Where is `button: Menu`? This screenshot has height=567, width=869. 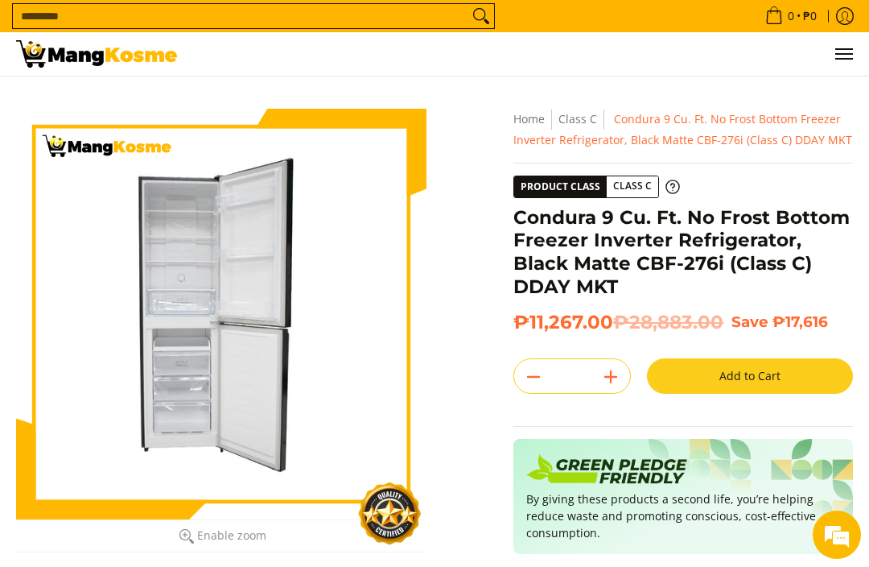 button: Menu is located at coordinates (843, 54).